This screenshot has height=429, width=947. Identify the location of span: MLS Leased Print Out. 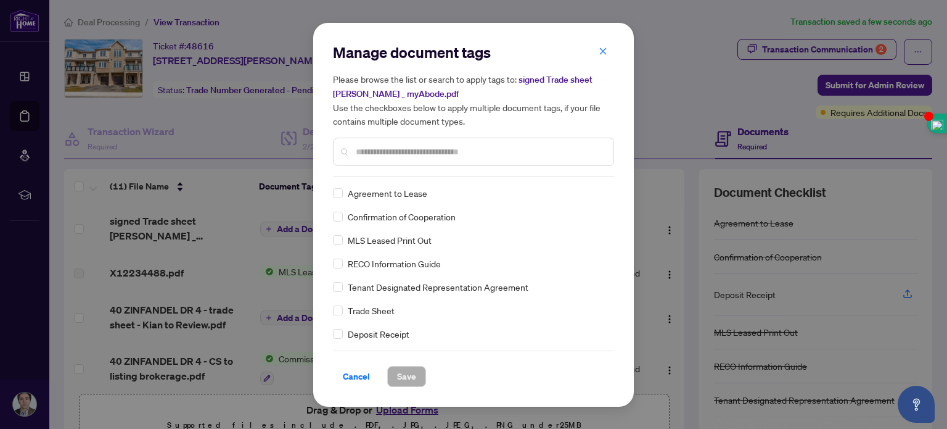
(390, 240).